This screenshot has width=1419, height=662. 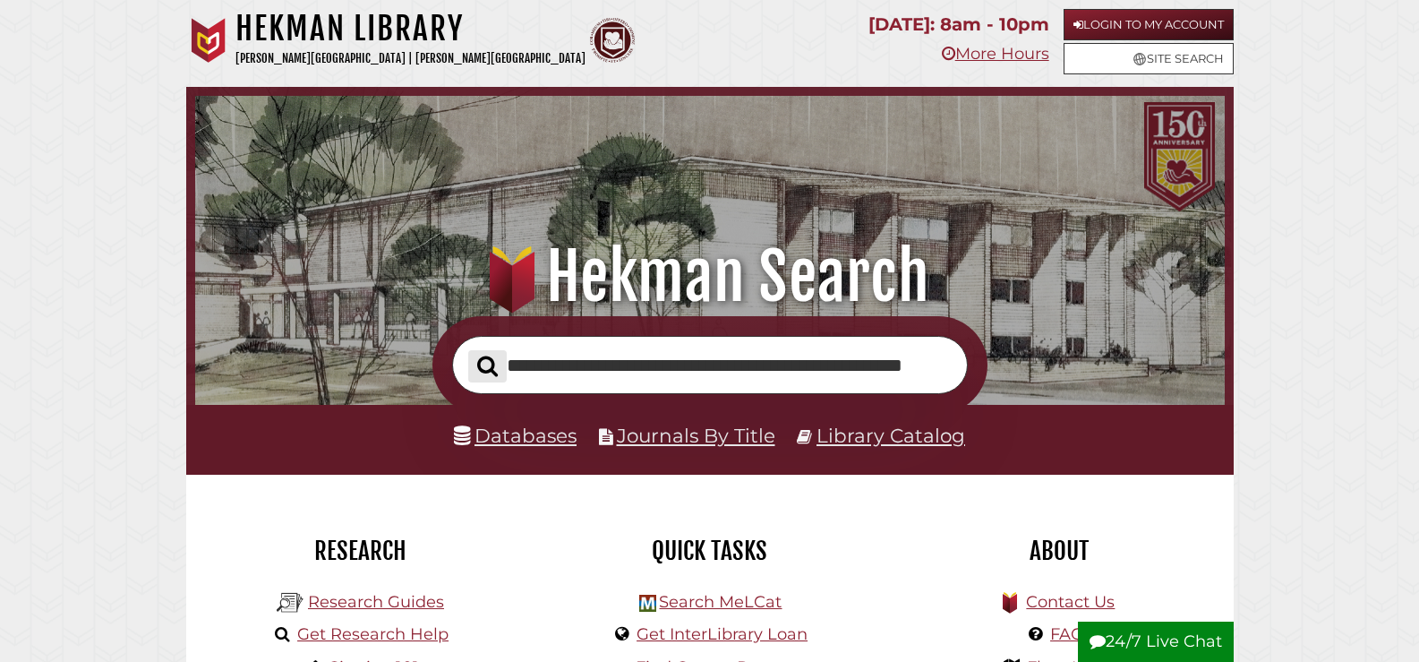 I want to click on img: Calvin University, so click(x=209, y=40).